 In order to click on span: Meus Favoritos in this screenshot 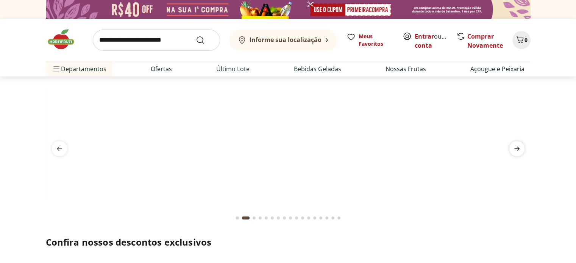, I will do `click(376, 40)`.